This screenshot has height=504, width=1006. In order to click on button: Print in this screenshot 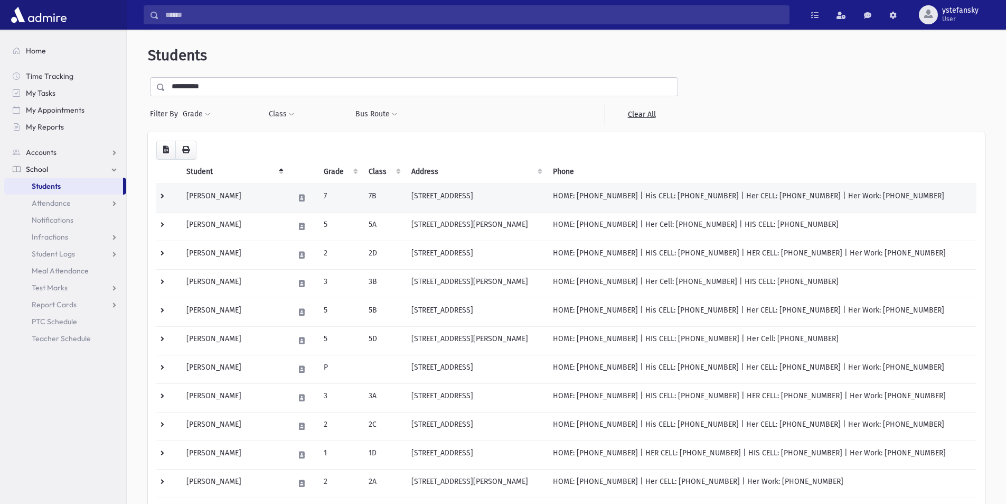, I will do `click(186, 150)`.